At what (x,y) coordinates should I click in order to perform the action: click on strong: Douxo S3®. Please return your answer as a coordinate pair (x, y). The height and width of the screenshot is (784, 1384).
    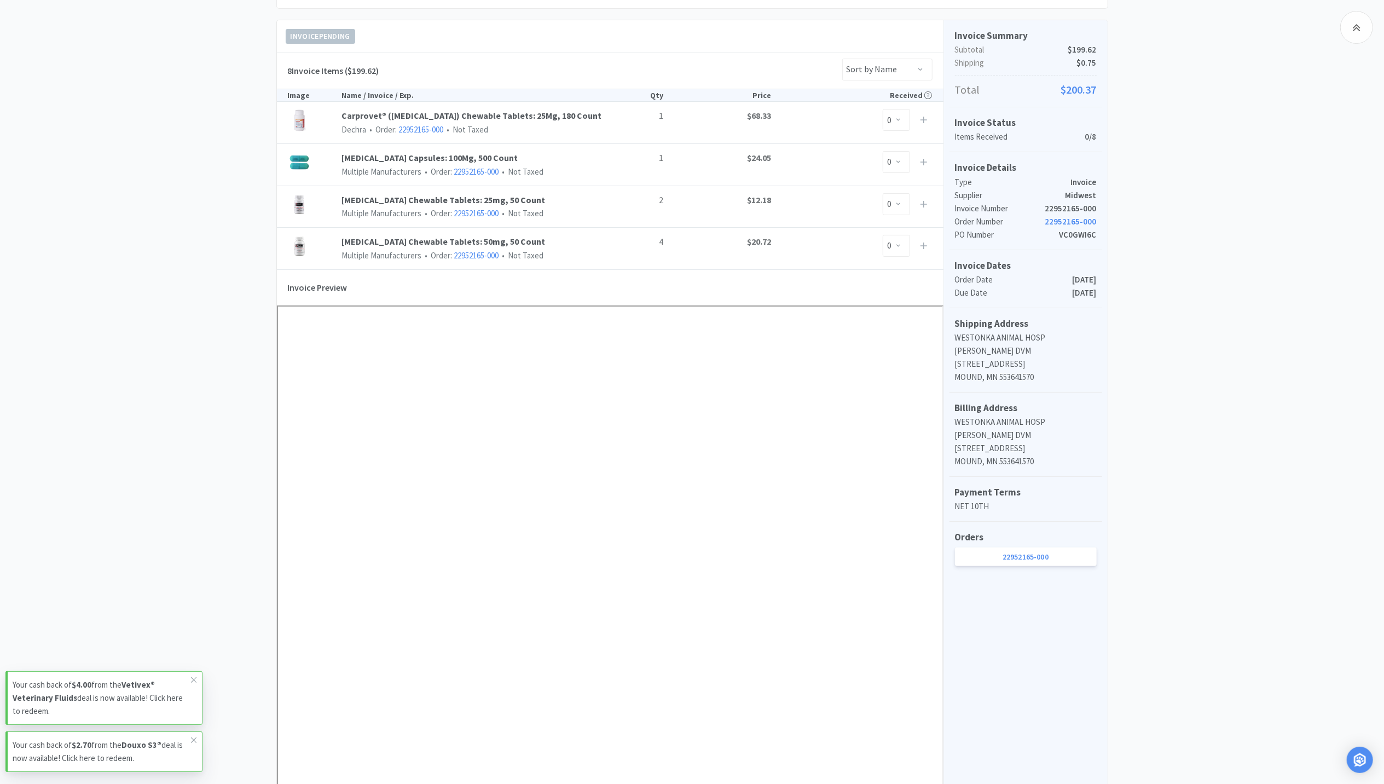
    Looking at the image, I should click on (141, 744).